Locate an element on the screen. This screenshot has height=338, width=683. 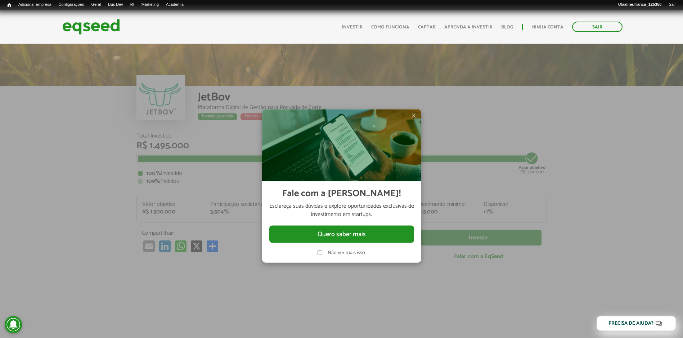
a: Academia is located at coordinates (175, 5).